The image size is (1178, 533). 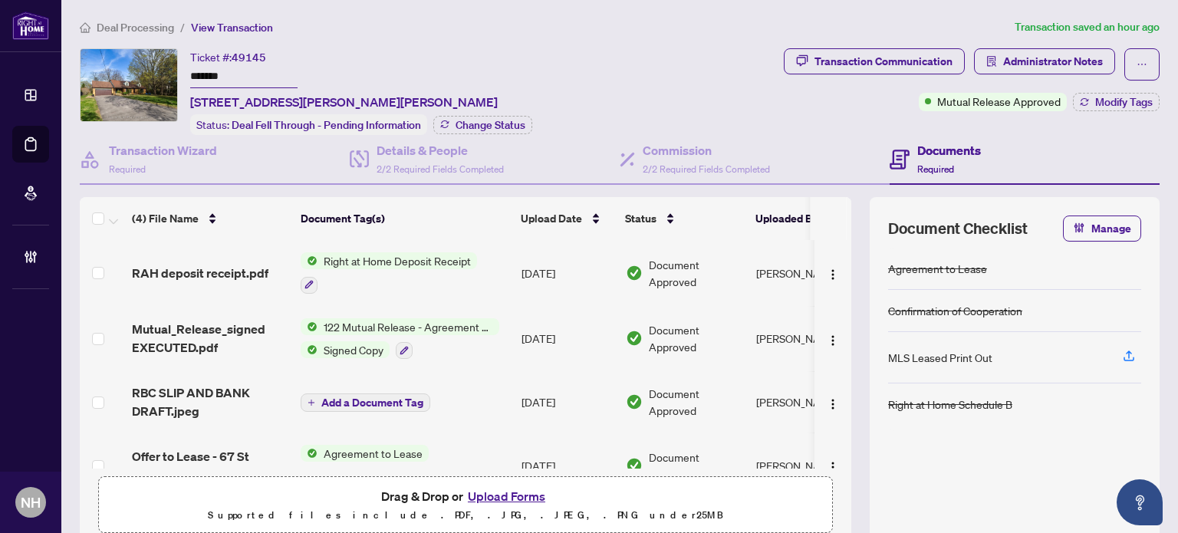 What do you see at coordinates (482, 125) in the screenshot?
I see `button: Change Status` at bounding box center [482, 125].